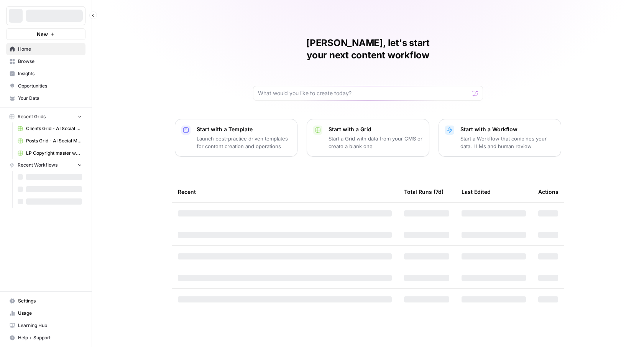  What do you see at coordinates (50, 325) in the screenshot?
I see `span: Learning Hub` at bounding box center [50, 325].